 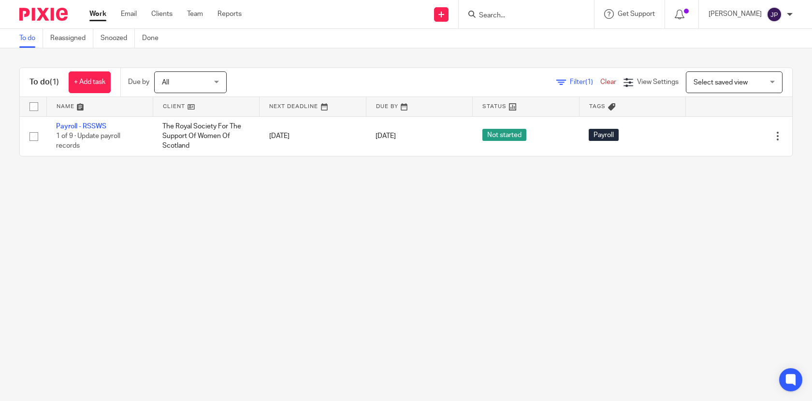 I want to click on span: Select saved view, so click(x=720, y=83).